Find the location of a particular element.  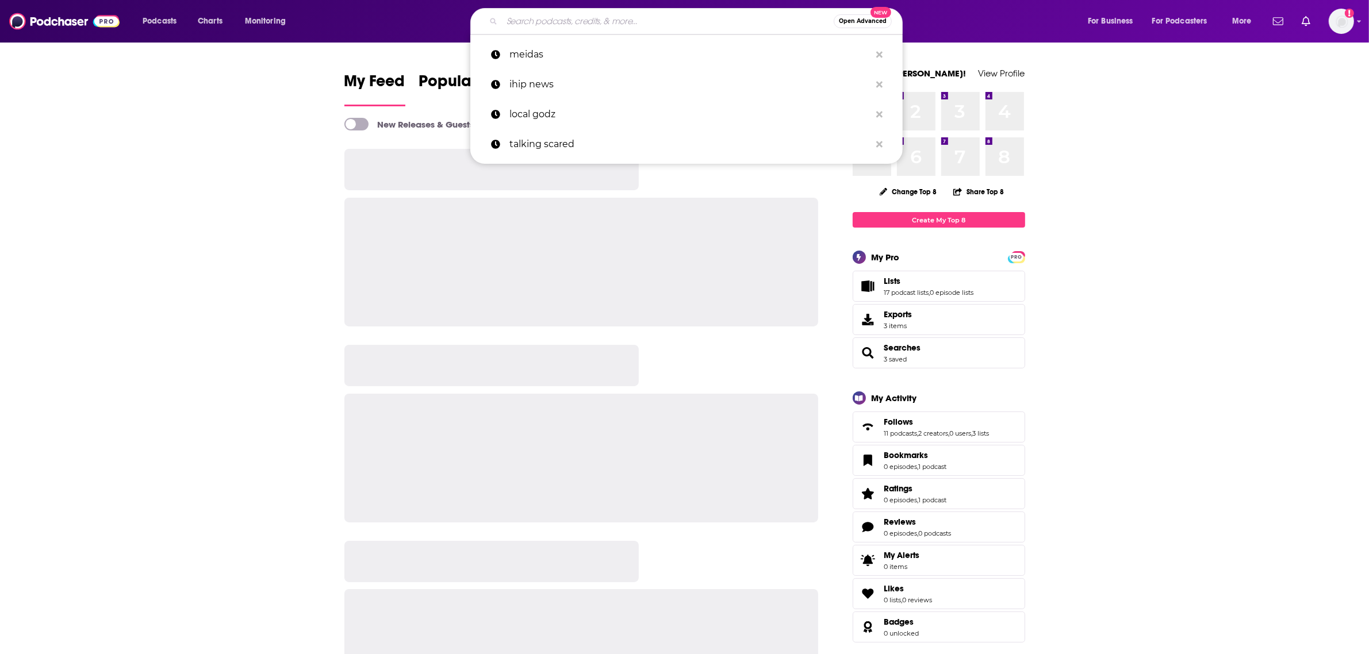

a: 0 podcasts is located at coordinates (935, 534).